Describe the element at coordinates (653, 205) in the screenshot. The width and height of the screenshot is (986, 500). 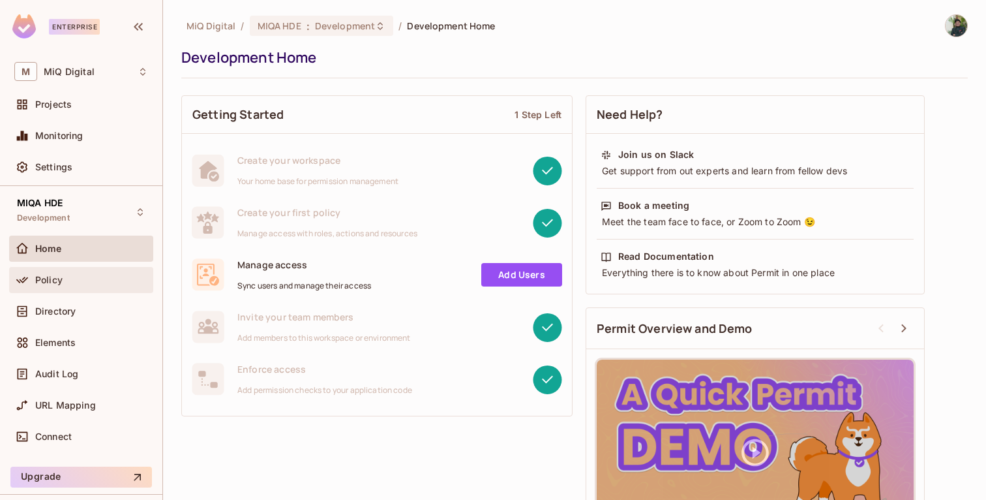
I see `div: Book a meeting` at that location.